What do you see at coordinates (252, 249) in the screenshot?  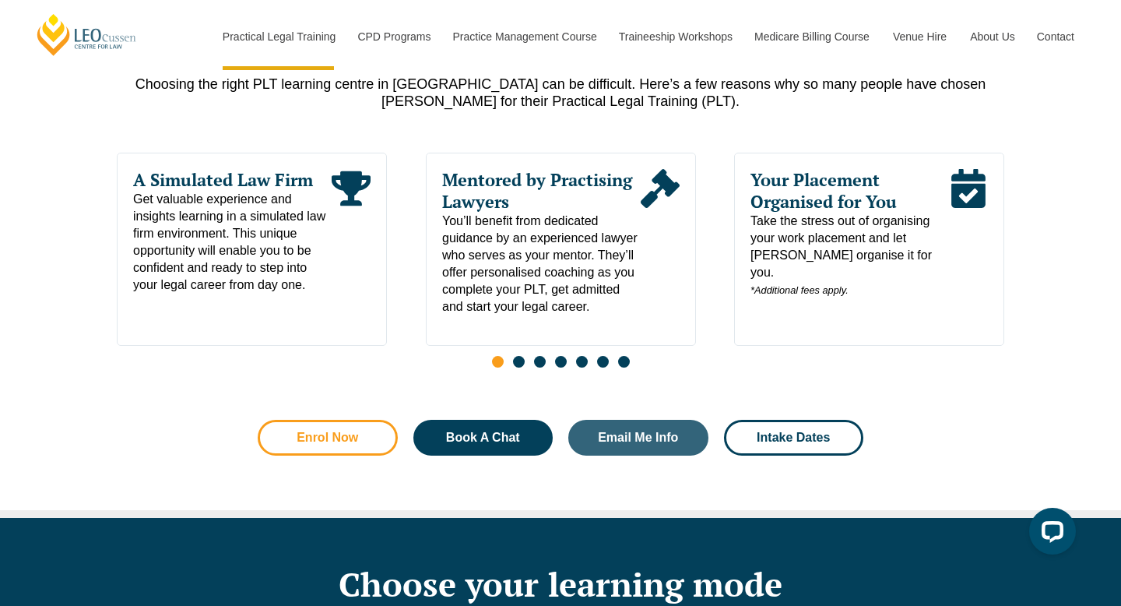 I see `div: 1 / 7` at bounding box center [252, 249].